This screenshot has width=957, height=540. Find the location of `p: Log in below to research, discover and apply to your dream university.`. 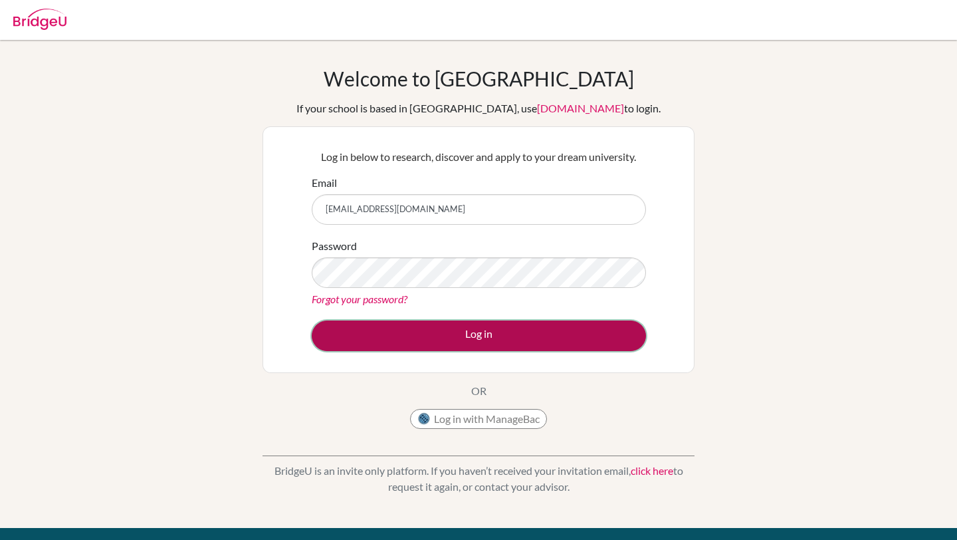

p: Log in below to research, discover and apply to your dream university. is located at coordinates (479, 157).